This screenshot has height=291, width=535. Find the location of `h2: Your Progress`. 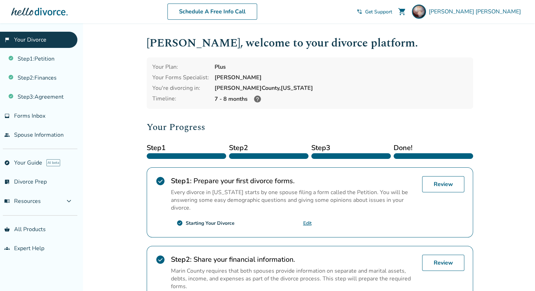

h2: Your Progress is located at coordinates (310, 127).